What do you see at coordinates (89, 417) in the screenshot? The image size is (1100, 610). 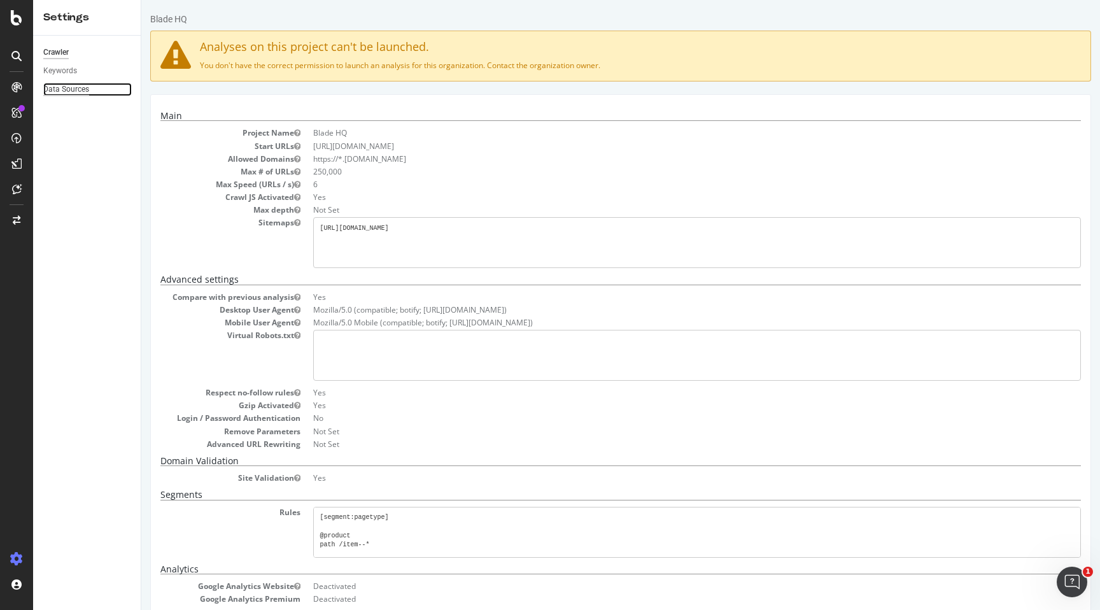 I see `dt: Login / Password Authentication` at bounding box center [89, 417].